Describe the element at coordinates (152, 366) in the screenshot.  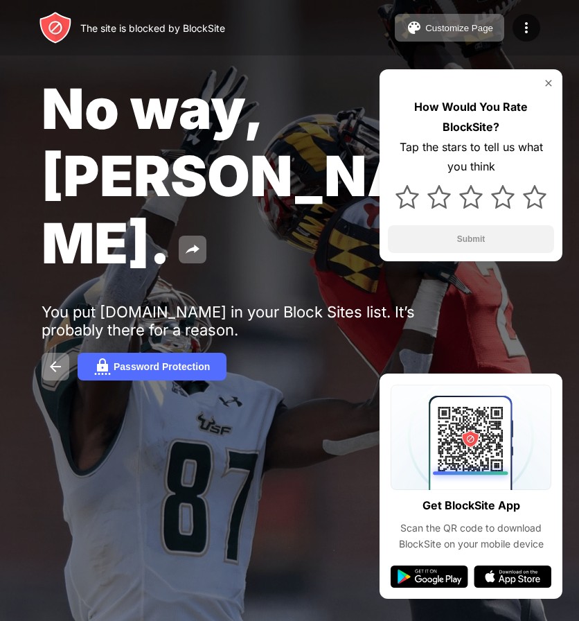
I see `button: Password Protection` at that location.